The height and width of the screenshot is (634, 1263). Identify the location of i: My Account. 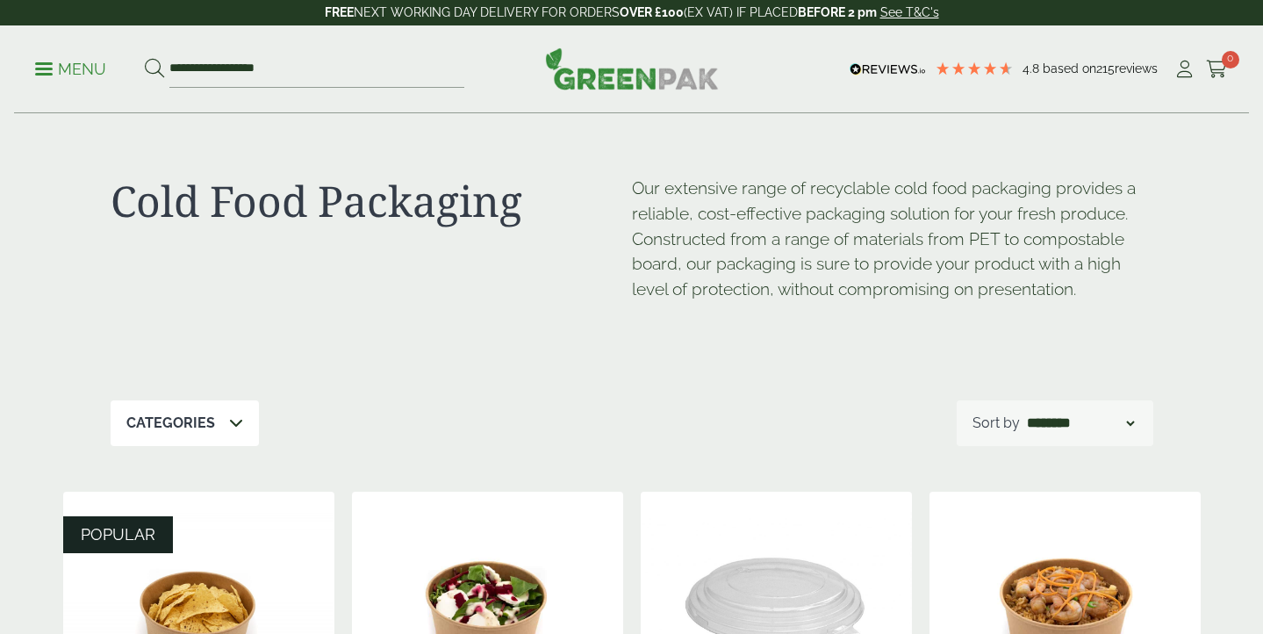
(1184, 69).